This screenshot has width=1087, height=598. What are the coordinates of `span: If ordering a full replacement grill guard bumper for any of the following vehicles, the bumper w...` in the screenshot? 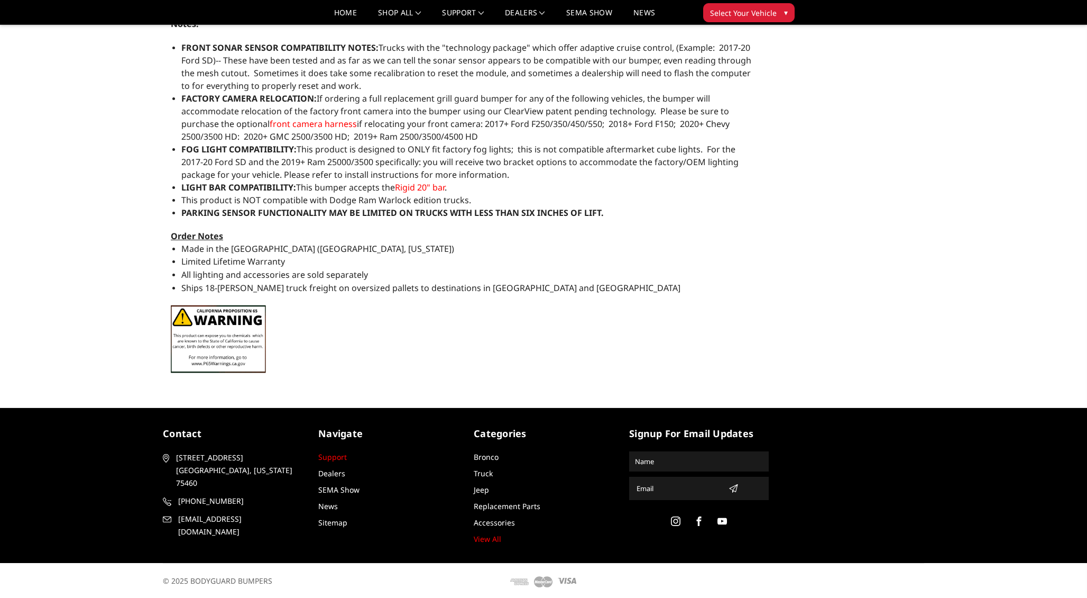 It's located at (455, 117).